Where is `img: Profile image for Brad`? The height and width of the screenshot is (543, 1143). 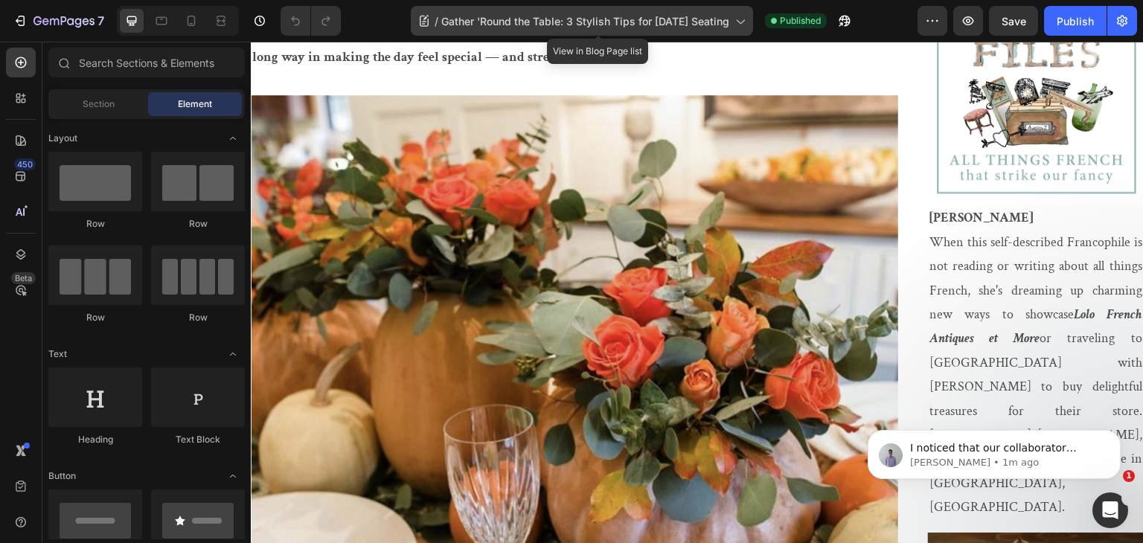 img: Profile image for Brad is located at coordinates (45, 57).